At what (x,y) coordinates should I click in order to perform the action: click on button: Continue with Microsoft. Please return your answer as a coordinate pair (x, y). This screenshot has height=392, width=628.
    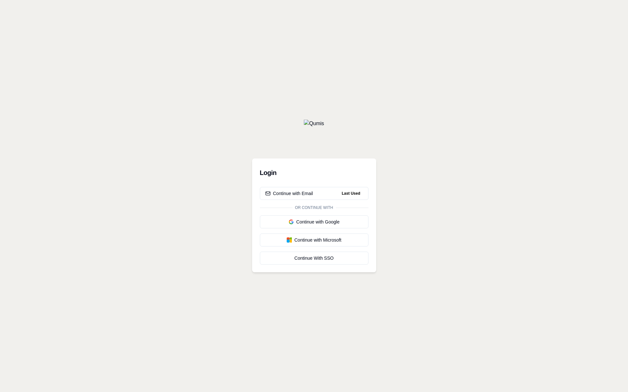
    Looking at the image, I should click on (314, 240).